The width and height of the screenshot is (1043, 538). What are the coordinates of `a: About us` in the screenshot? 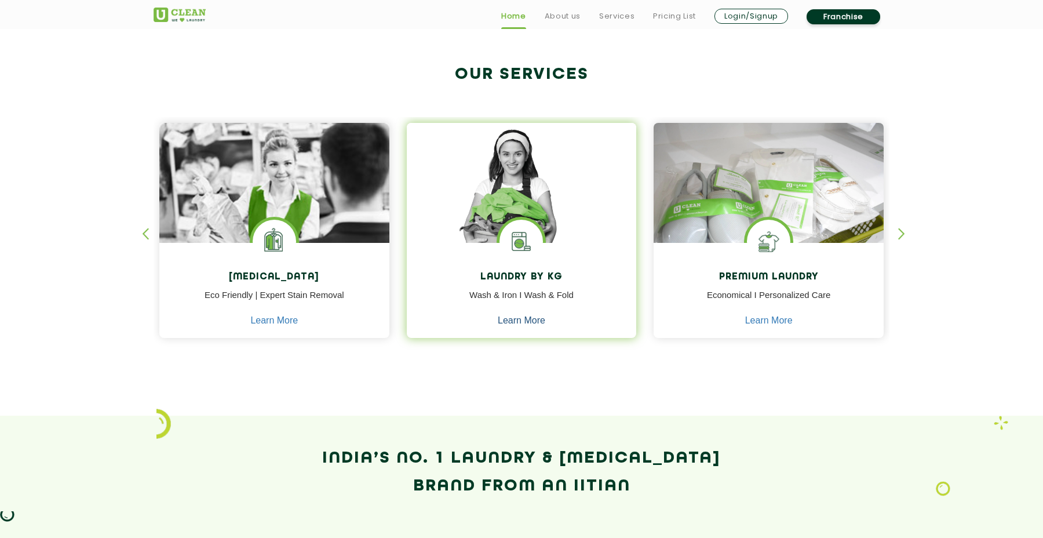 It's located at (563, 16).